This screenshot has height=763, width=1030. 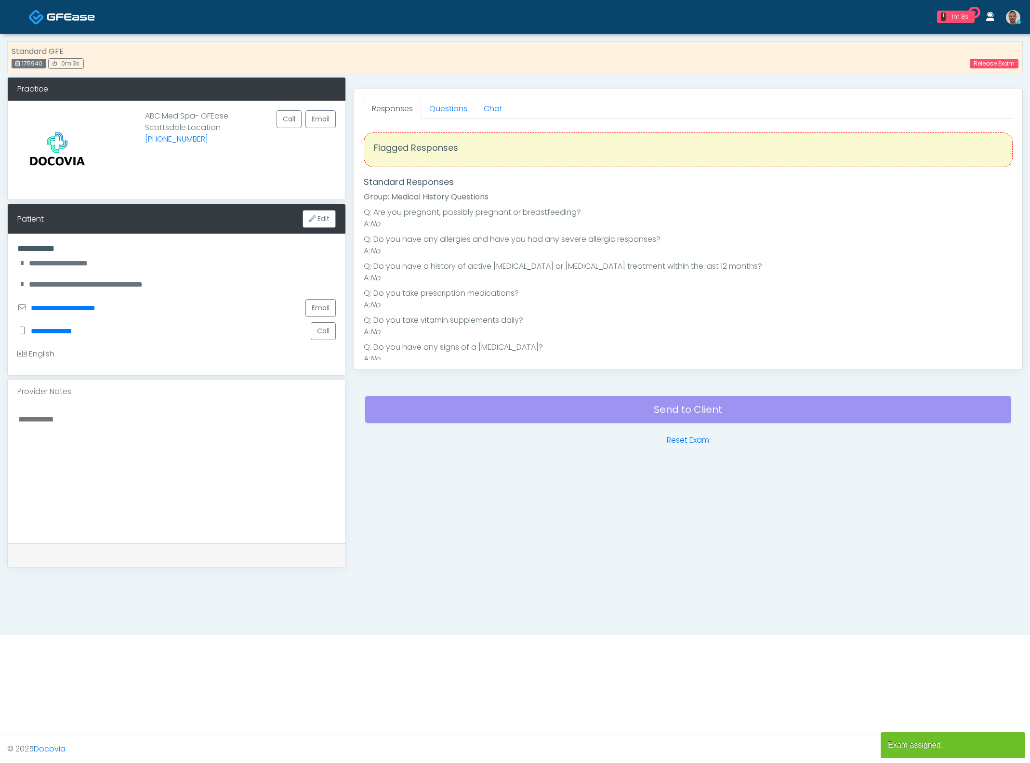 I want to click on div: 175940, so click(x=29, y=64).